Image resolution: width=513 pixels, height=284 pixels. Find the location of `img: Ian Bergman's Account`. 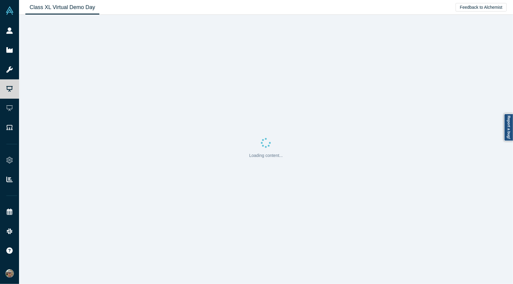

img: Ian Bergman's Account is located at coordinates (10, 274).